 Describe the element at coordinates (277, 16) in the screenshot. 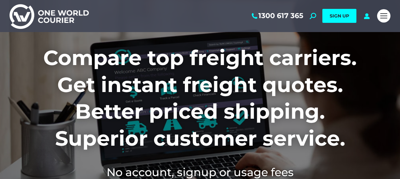

I see `a: 1300 617 365` at that location.